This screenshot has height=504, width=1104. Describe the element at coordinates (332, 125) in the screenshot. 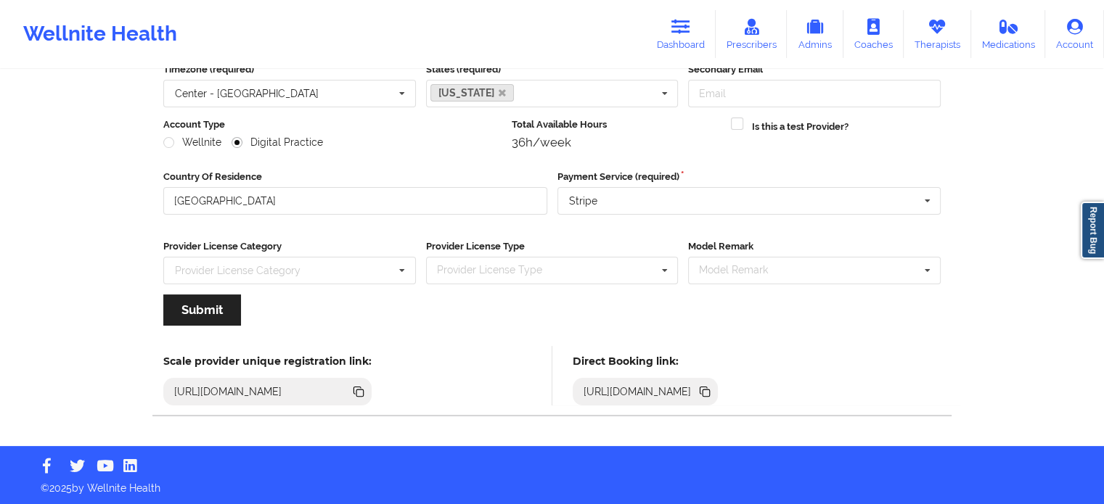

I see `label: Account Type` at that location.